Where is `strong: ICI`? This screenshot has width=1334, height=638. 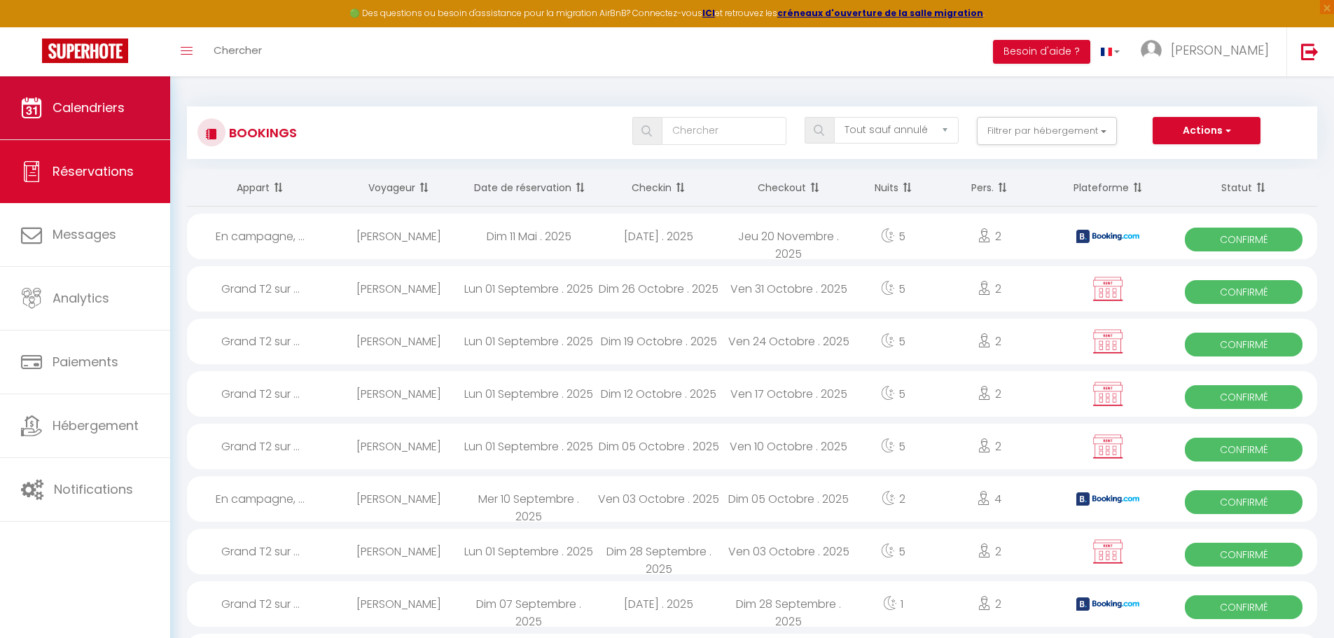
strong: ICI is located at coordinates (709, 13).